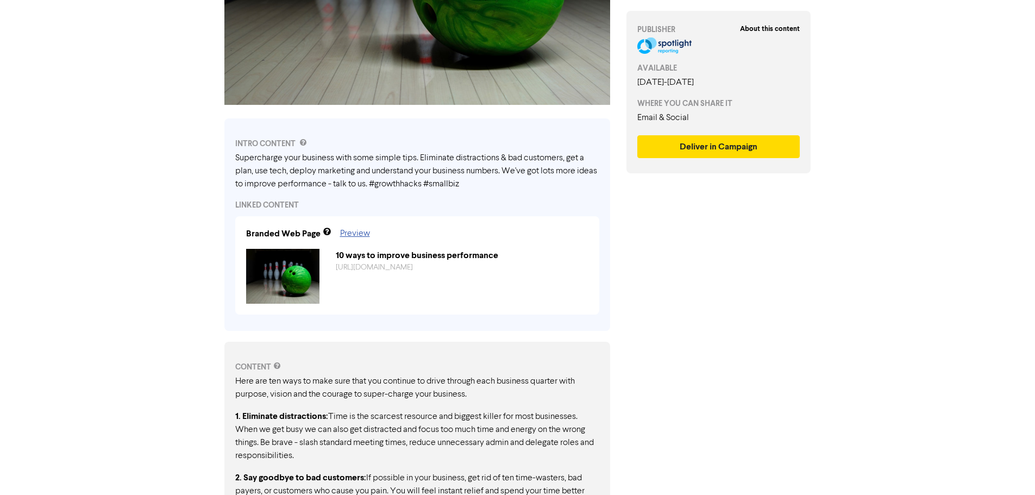  What do you see at coordinates (462, 267) in the screenshot?
I see `div: https://public2.bomamarketing.com/cp/5wW2ErHJMCg2Zu48TvurIh?sa=VMgytnF0` at bounding box center [462, 267].